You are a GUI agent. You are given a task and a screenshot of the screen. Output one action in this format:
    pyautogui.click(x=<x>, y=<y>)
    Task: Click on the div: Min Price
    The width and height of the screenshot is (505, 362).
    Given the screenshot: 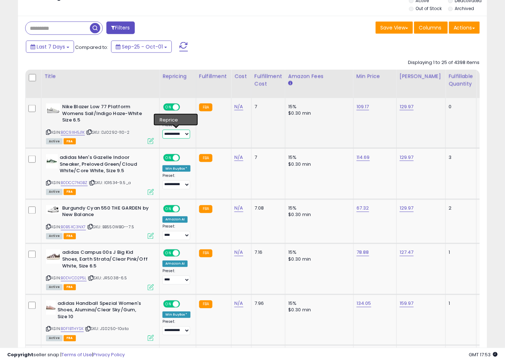 What is the action you would take?
    pyautogui.click(x=375, y=76)
    